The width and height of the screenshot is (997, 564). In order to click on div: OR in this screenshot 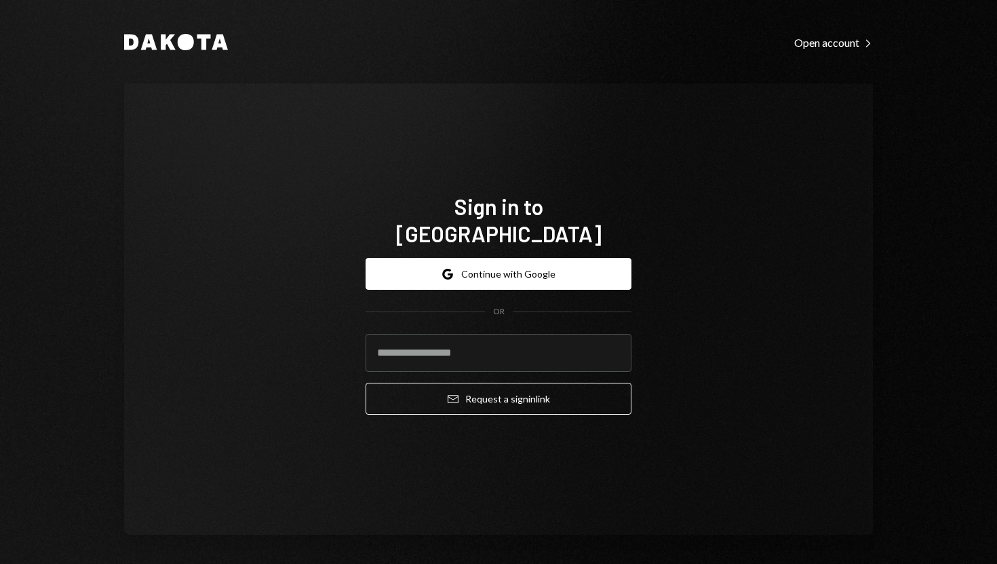, I will do `click(499, 311)`.